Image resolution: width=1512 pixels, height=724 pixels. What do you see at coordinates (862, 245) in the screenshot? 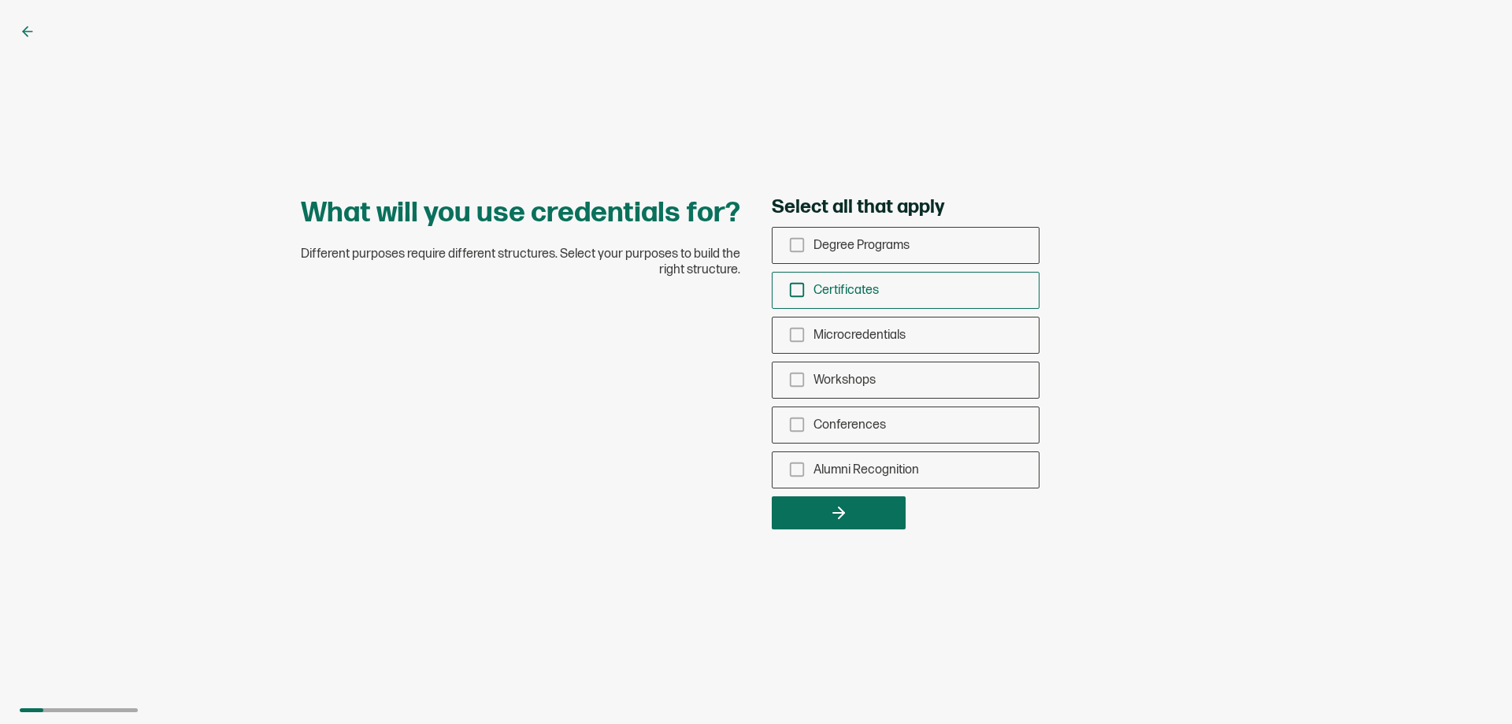
I see `span: Degree Programs` at bounding box center [862, 245].